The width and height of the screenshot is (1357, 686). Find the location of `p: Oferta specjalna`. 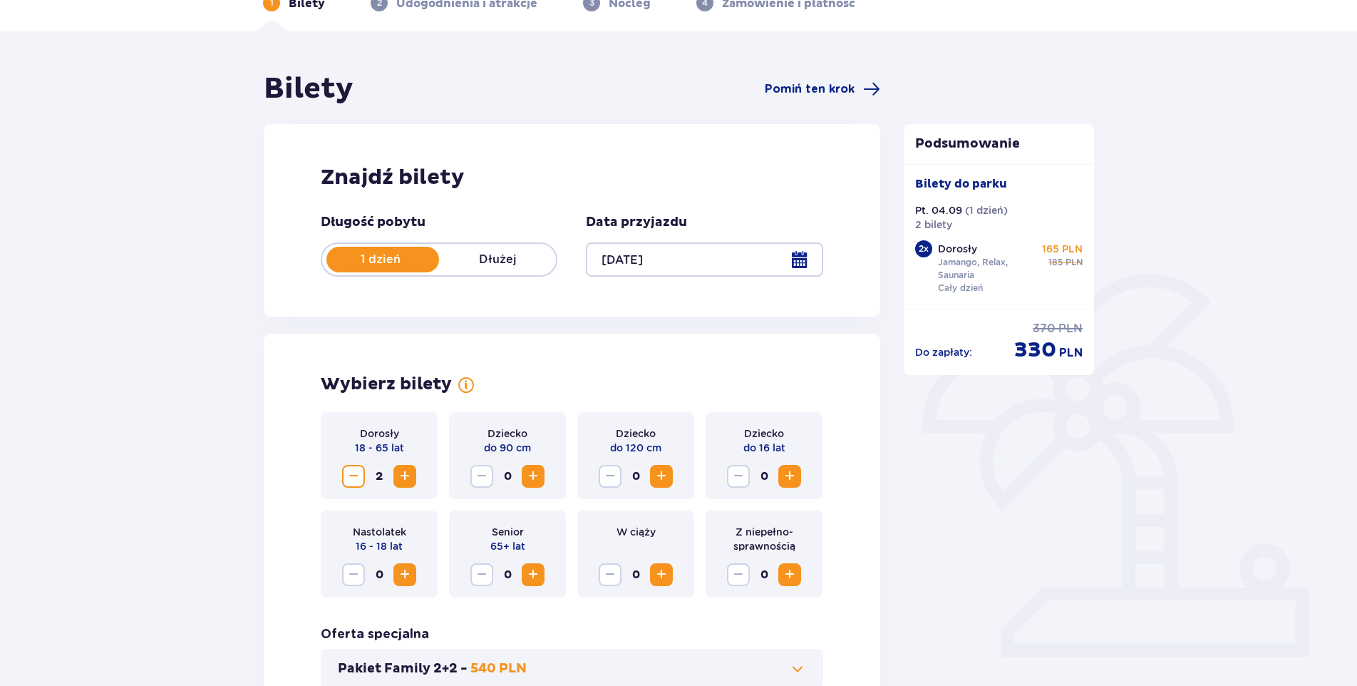

p: Oferta specjalna is located at coordinates (375, 634).